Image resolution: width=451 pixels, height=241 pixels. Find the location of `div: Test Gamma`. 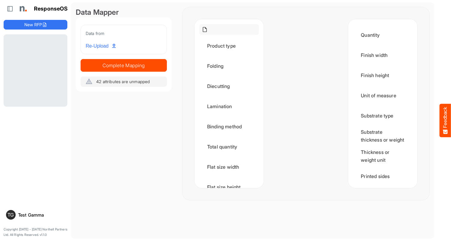

div: Test Gamma is located at coordinates (42, 215).